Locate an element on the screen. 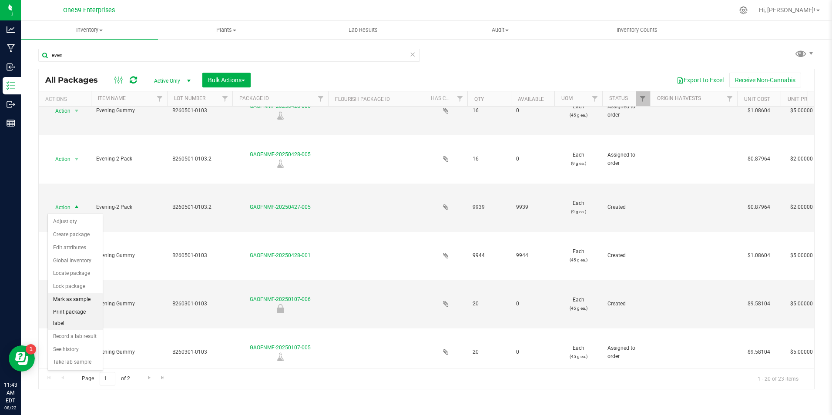 The image size is (832, 415). li: See history is located at coordinates (75, 350).